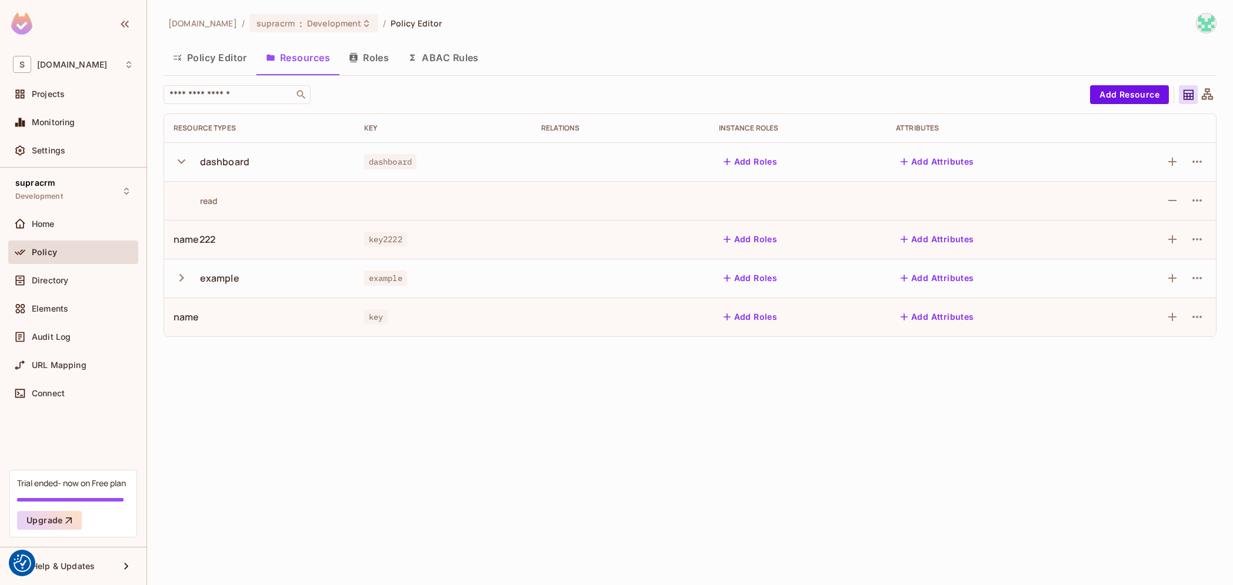  Describe the element at coordinates (22, 563) in the screenshot. I see `img: Revisit consent button` at that location.